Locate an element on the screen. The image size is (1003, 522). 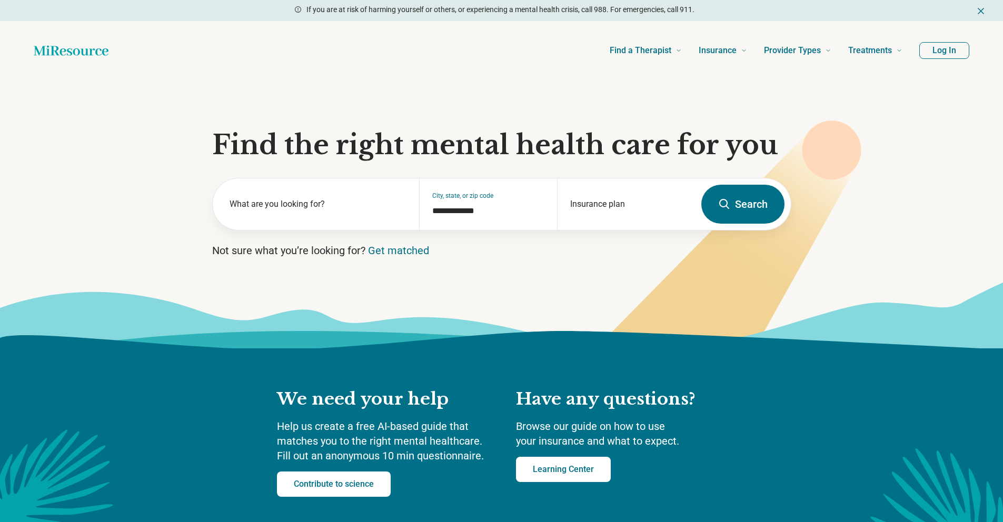
h2: We need your help is located at coordinates (386, 400).